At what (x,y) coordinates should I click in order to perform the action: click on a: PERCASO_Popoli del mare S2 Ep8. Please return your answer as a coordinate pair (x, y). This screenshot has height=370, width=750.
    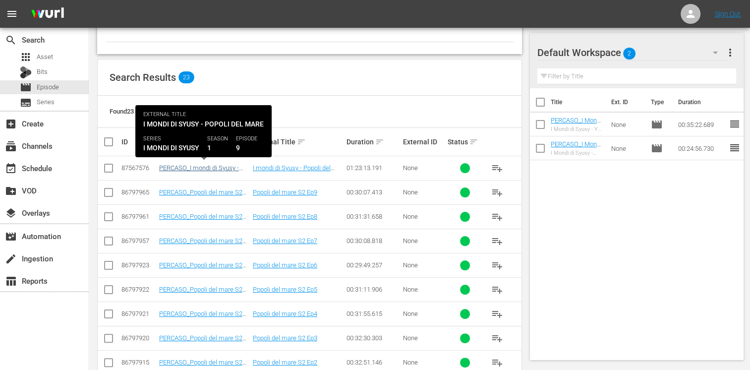
    Looking at the image, I should click on (203, 220).